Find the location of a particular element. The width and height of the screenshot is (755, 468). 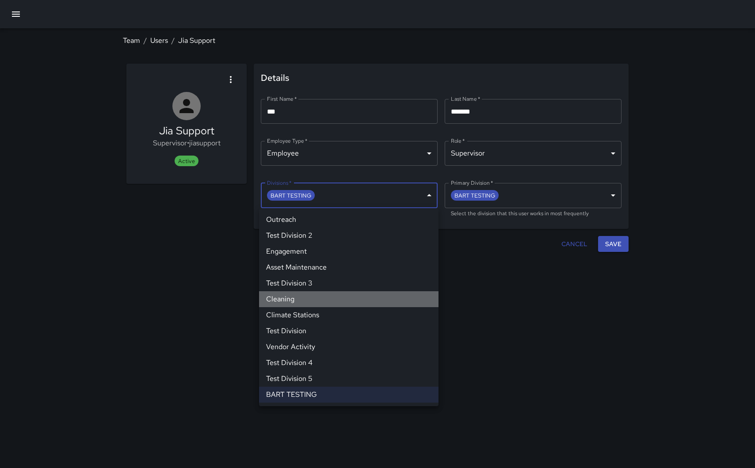

li: Outreach is located at coordinates (349, 220).